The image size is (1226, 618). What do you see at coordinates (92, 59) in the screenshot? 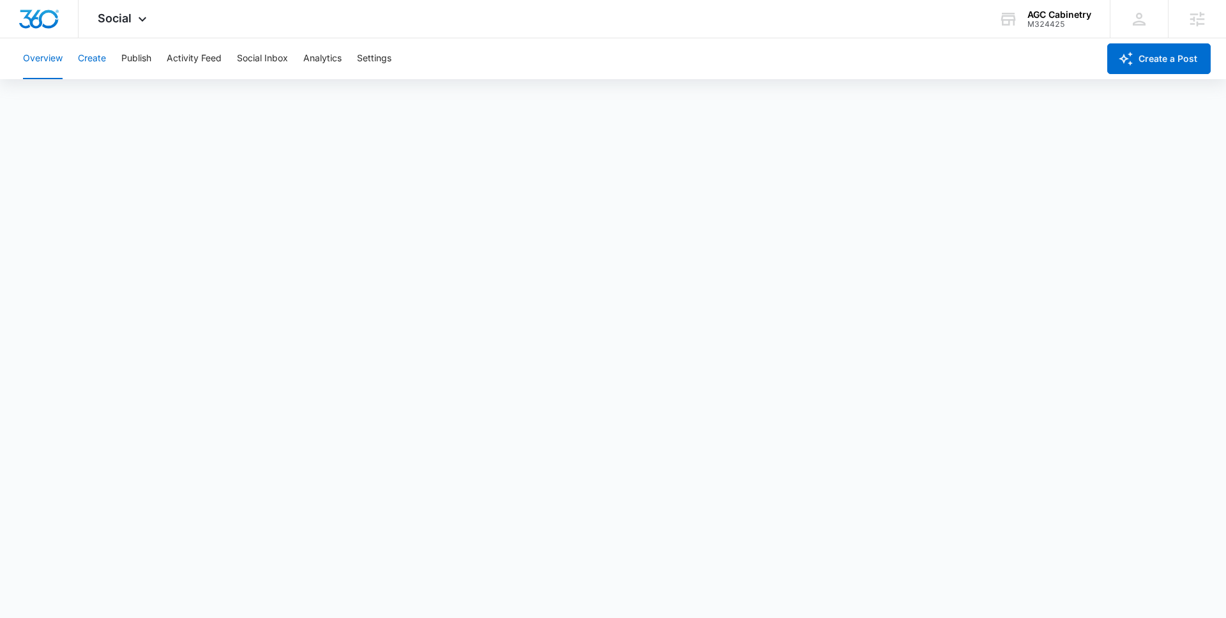
I see `button: Create` at bounding box center [92, 59].